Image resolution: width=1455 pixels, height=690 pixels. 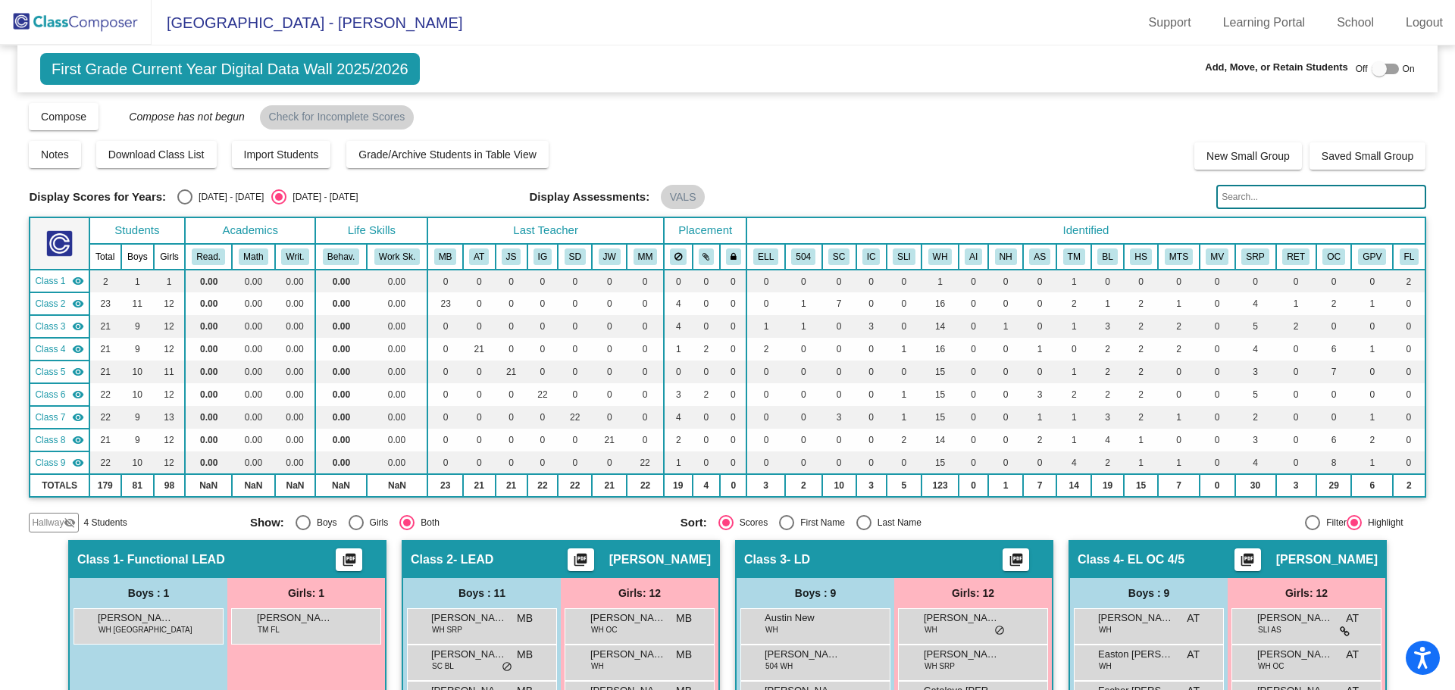 What do you see at coordinates (281, 155) in the screenshot?
I see `span: Import Students` at bounding box center [281, 155].